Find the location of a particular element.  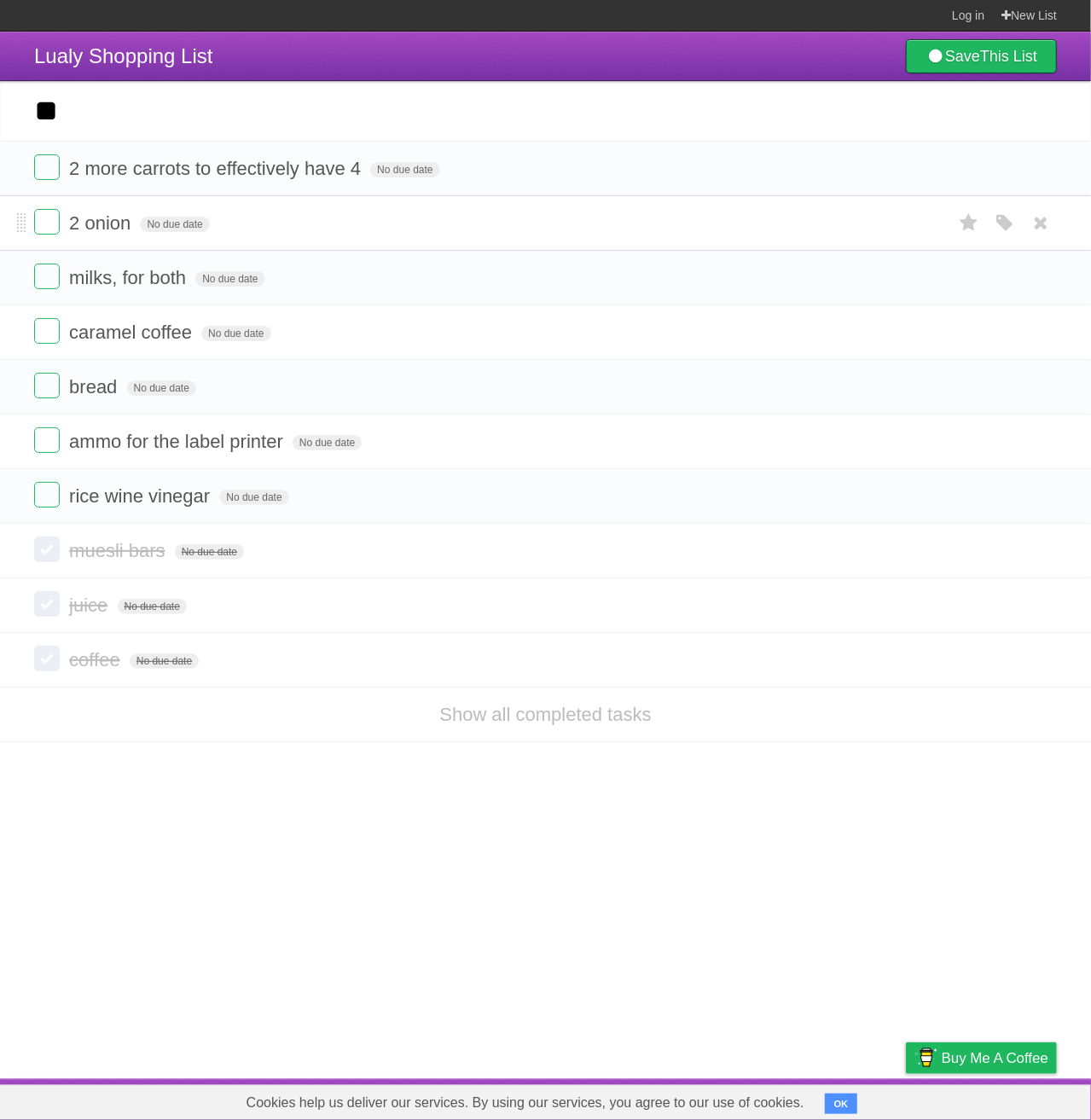

img: Buy me a coffee is located at coordinates (925, 1058).